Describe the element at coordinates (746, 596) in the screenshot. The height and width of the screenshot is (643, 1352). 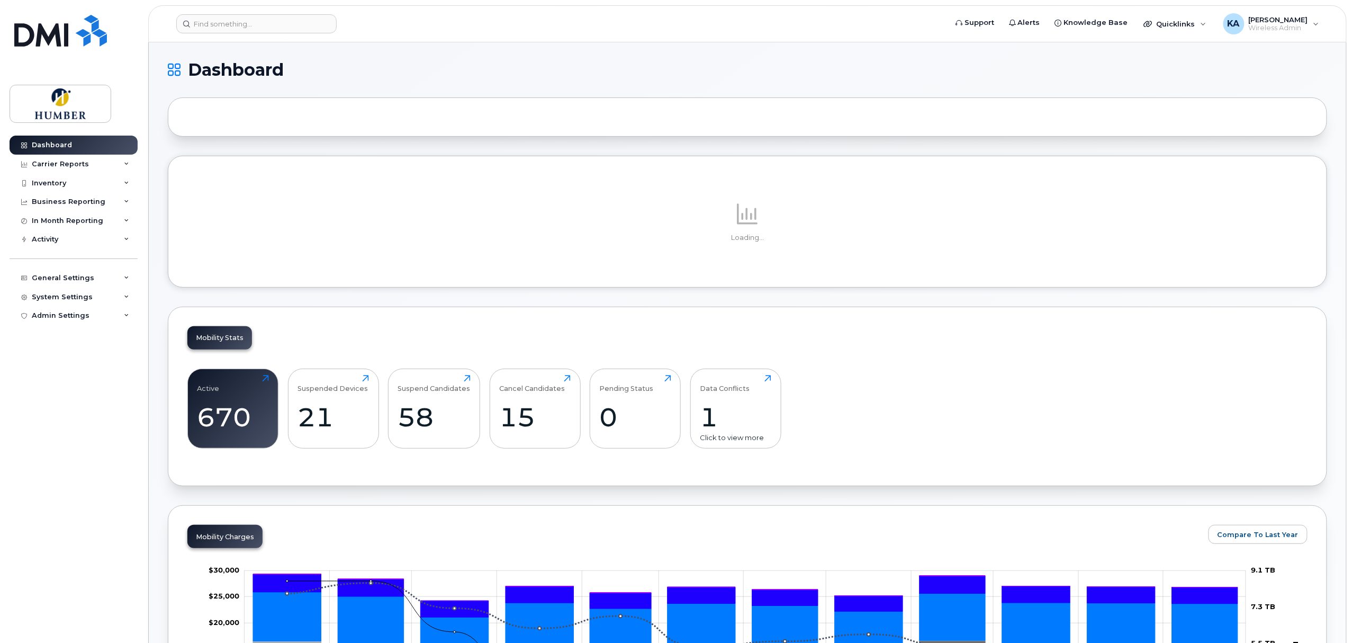
I see `g: HST` at that location.